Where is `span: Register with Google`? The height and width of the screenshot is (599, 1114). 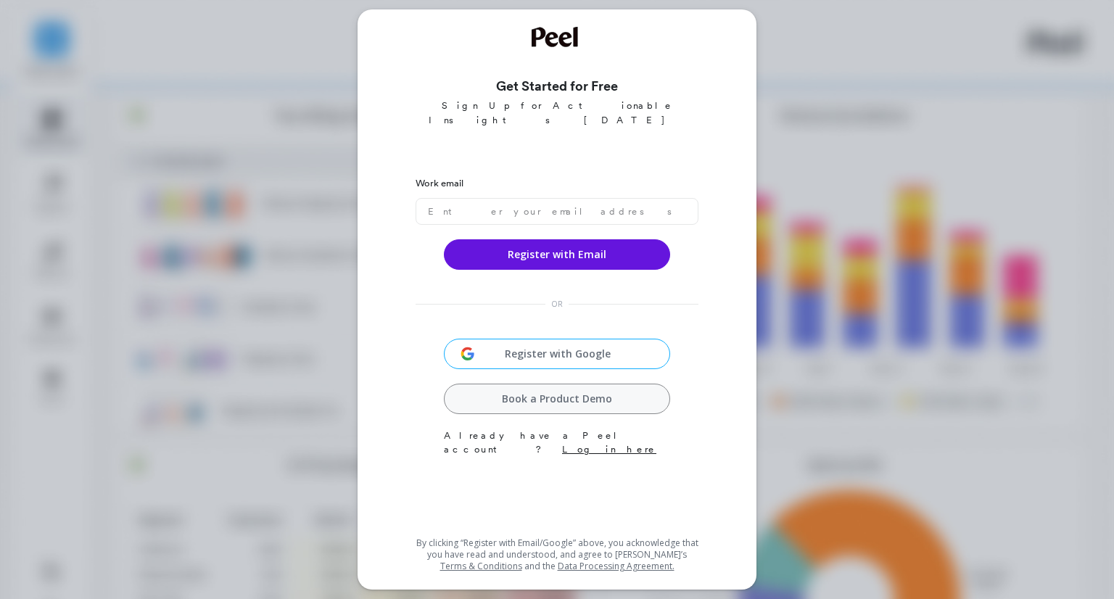
span: Register with Google is located at coordinates (558, 354).